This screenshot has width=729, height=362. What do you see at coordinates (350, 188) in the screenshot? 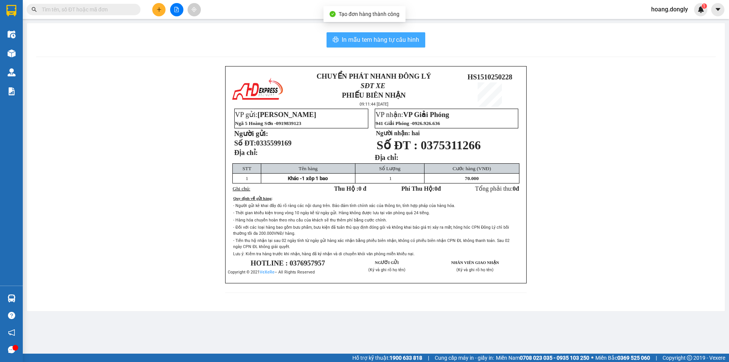
I see `strong: Thu Hộ :` at bounding box center [350, 188].